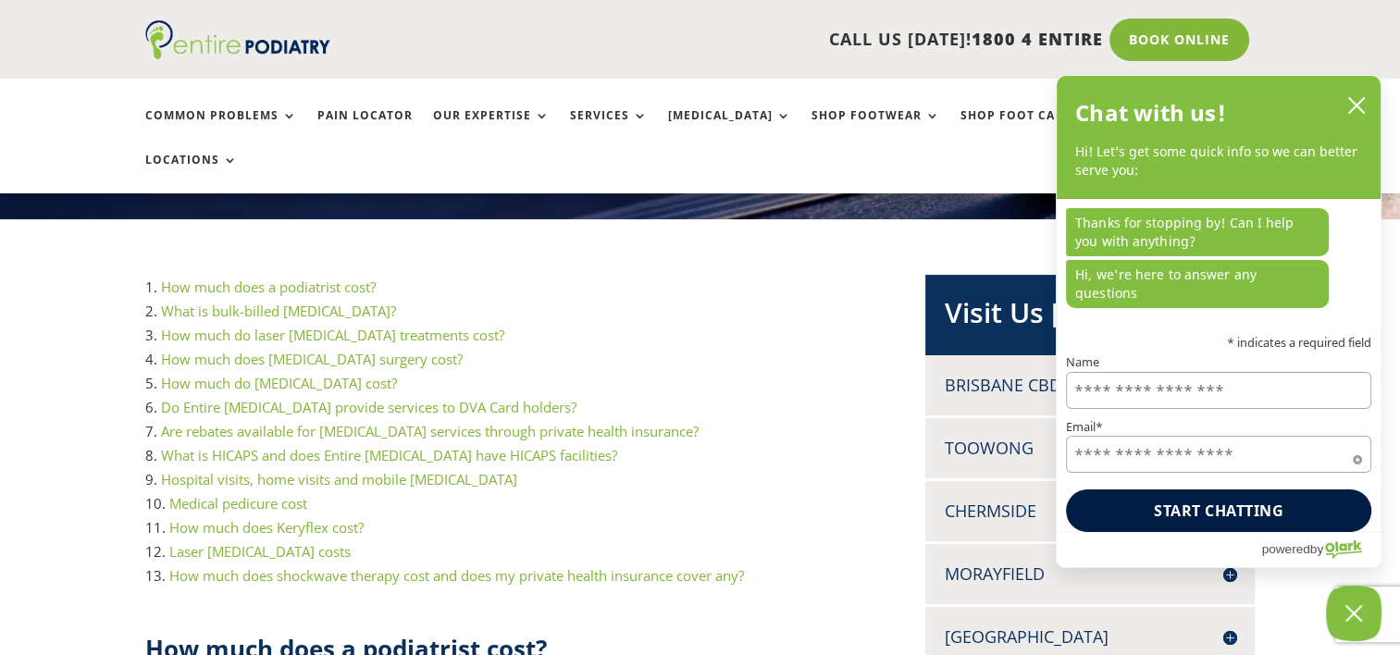 The image size is (1400, 655). I want to click on span: Required field, so click(1357, 456).